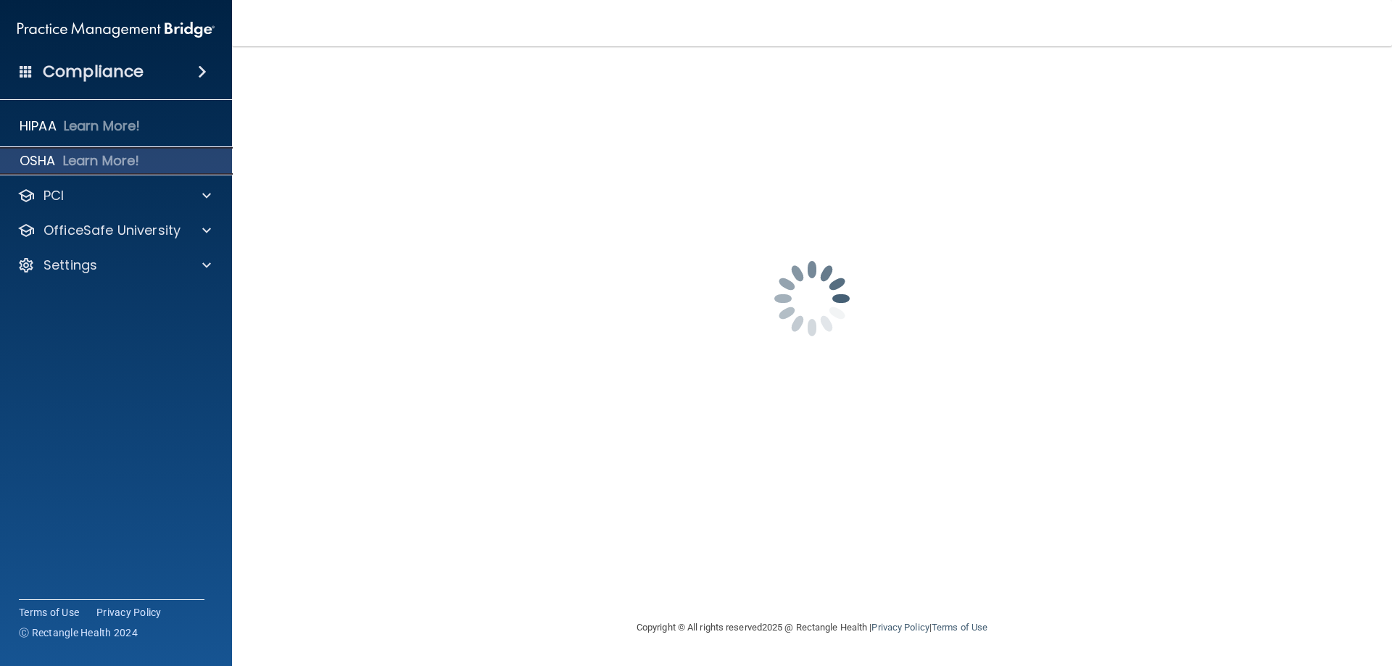 The width and height of the screenshot is (1392, 666). Describe the element at coordinates (93, 72) in the screenshot. I see `h4: Compliance` at that location.